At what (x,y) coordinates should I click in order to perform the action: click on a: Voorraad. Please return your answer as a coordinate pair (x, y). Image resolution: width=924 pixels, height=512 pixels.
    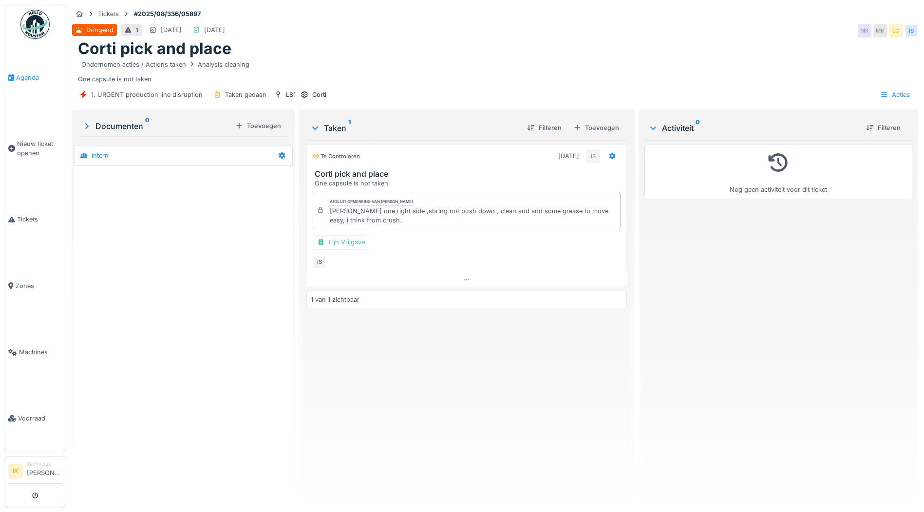
    Looking at the image, I should click on (35, 419).